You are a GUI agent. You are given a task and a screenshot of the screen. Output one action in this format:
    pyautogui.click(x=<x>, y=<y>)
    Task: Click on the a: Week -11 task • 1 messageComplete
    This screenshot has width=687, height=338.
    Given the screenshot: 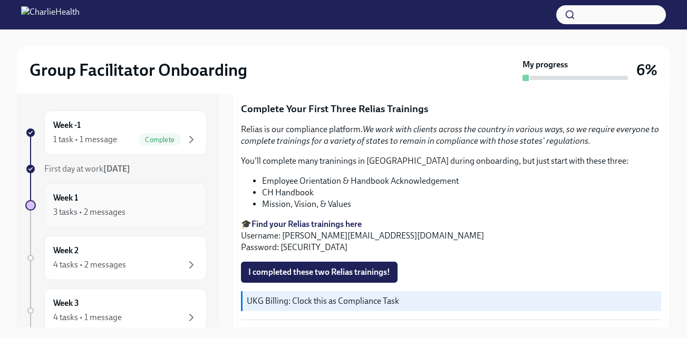 What is the action you would take?
    pyautogui.click(x=116, y=133)
    